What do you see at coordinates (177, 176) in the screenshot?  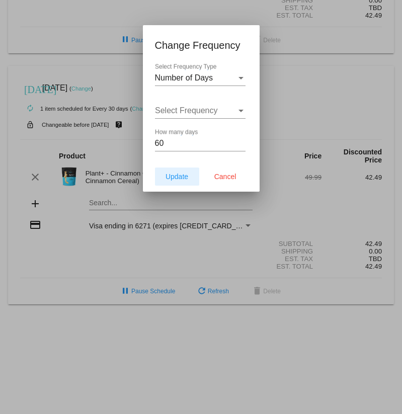 I see `button: Update` at bounding box center [177, 176].